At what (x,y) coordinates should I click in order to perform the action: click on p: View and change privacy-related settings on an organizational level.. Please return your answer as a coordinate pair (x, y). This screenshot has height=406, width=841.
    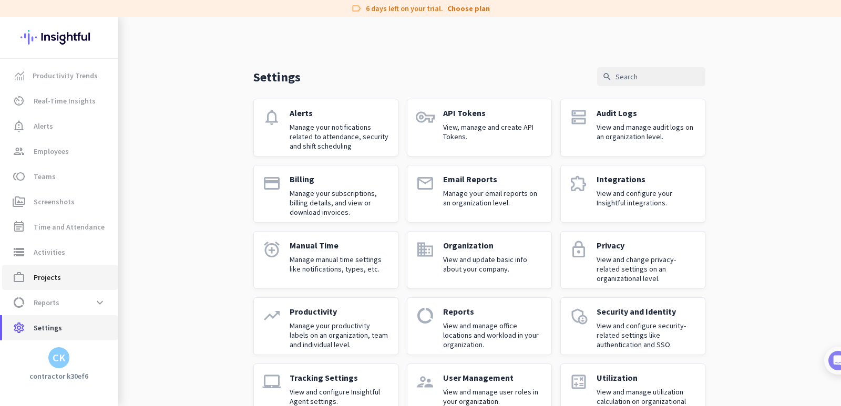
    Looking at the image, I should click on (647, 269).